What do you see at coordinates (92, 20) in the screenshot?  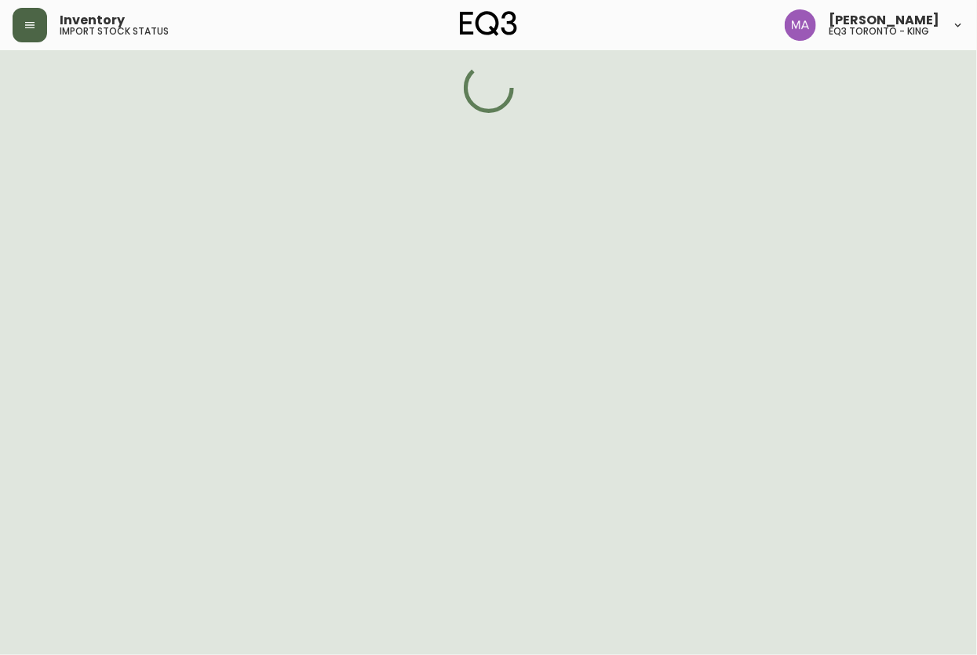 I see `span: Inventory` at bounding box center [92, 20].